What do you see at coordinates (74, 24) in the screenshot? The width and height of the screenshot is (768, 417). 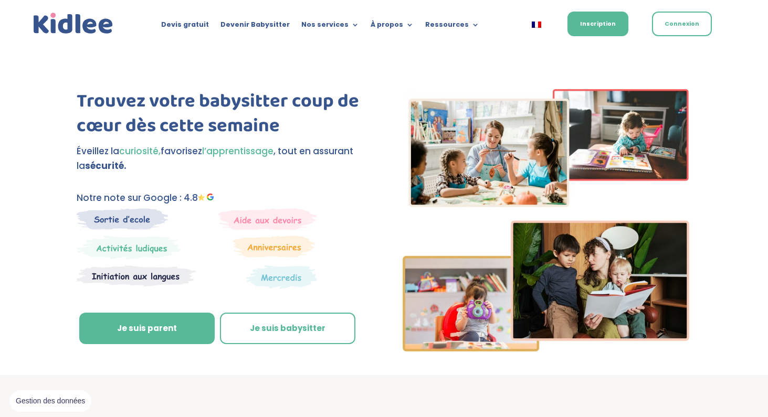 I see `img: logo_kidlee_bleu` at bounding box center [74, 24].